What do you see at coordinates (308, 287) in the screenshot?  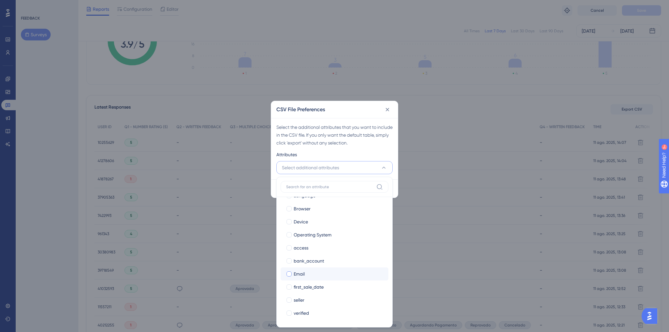 I see `span: first_sale_date` at bounding box center [308, 287].